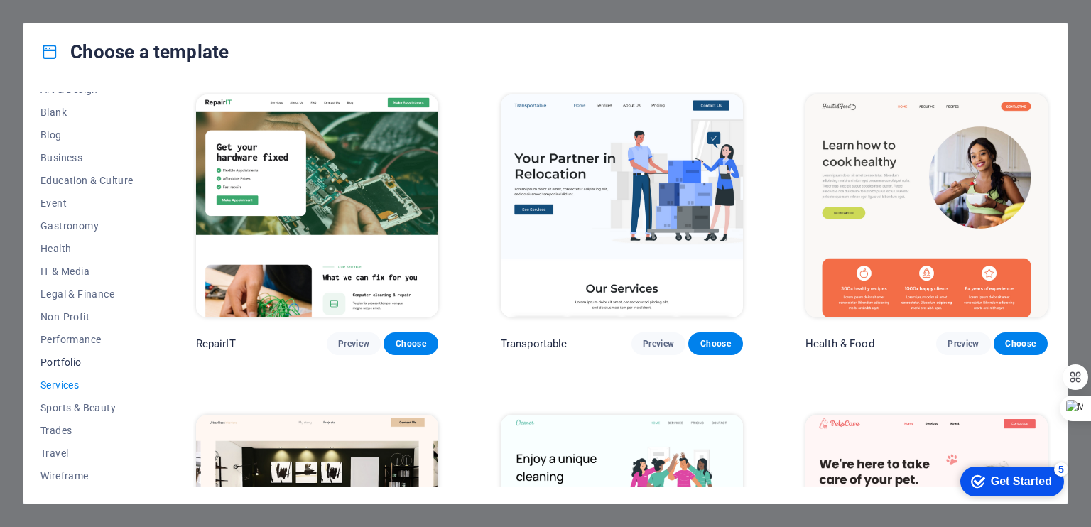 The image size is (1091, 527). I want to click on p: Transportable, so click(534, 344).